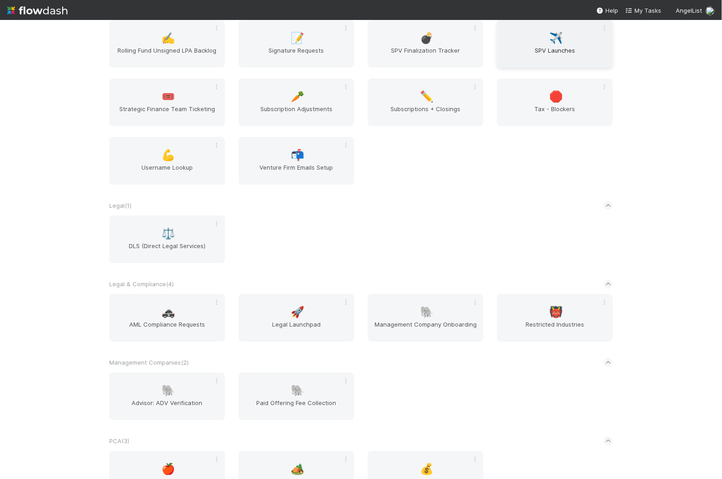 This screenshot has height=479, width=722. I want to click on a: 💪Username Lookup, so click(167, 160).